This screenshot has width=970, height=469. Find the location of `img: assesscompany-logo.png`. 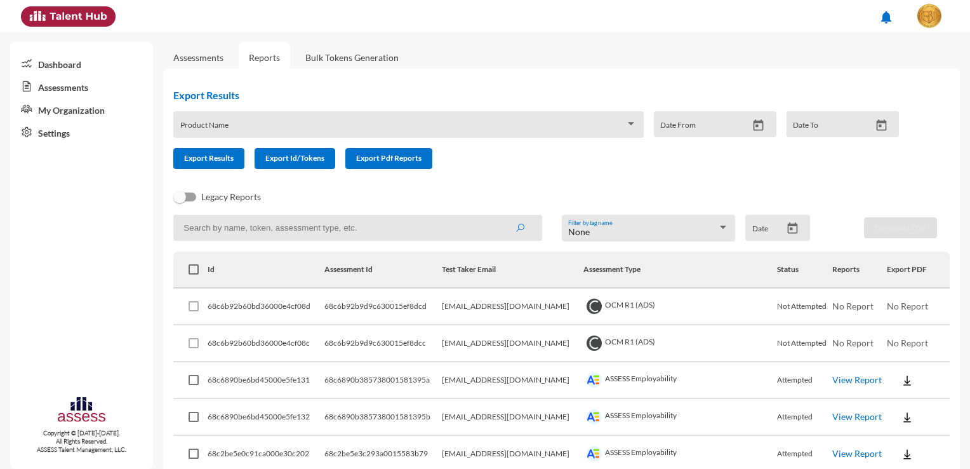

img: assesscompany-logo.png is located at coordinates (81, 410).